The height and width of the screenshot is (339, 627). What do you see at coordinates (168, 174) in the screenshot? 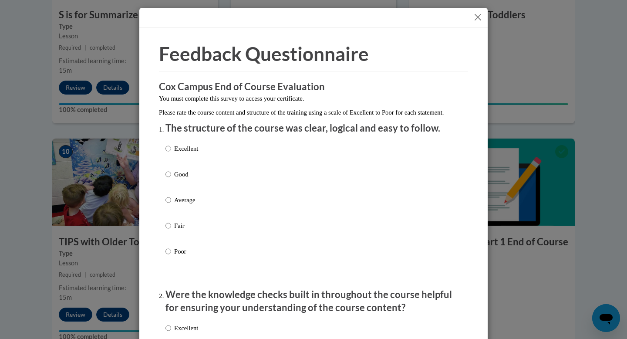
I see `input: Good` at bounding box center [168, 174].